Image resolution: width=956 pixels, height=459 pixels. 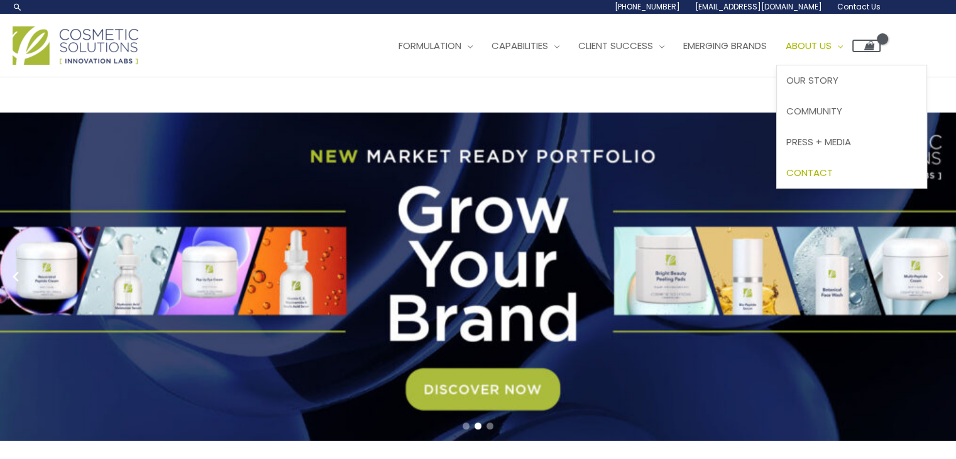 What do you see at coordinates (615, 45) in the screenshot?
I see `span: Client Success` at bounding box center [615, 45].